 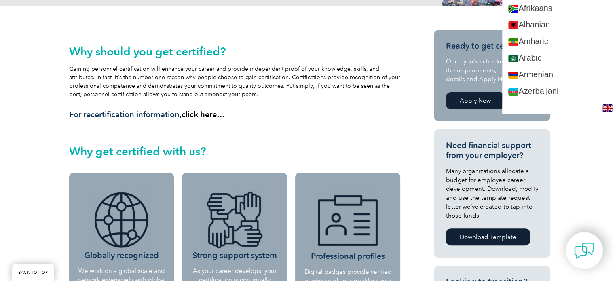 What do you see at coordinates (203, 115) in the screenshot?
I see `a: click here…` at bounding box center [203, 115].